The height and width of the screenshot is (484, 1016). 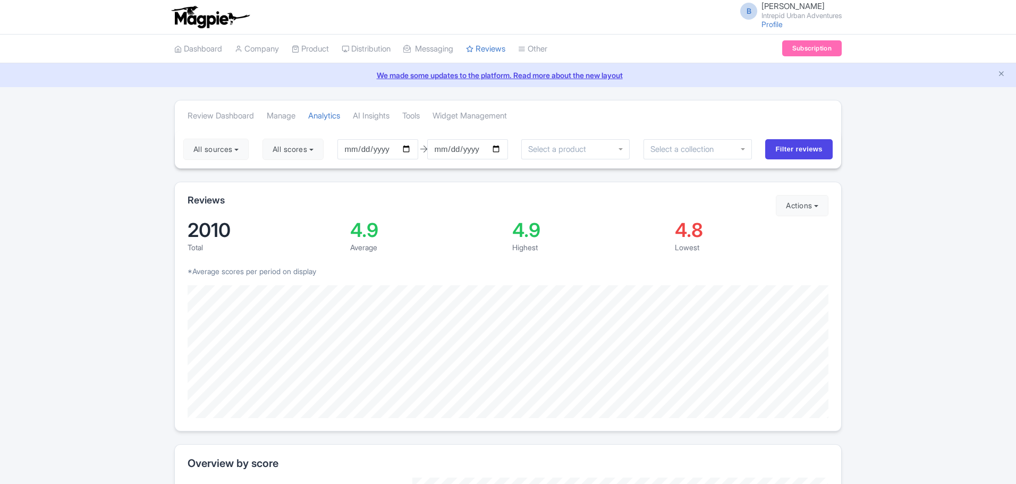 What do you see at coordinates (508, 75) in the screenshot?
I see `a: We made some updates to the platform. Read more about the new layout` at bounding box center [508, 75].